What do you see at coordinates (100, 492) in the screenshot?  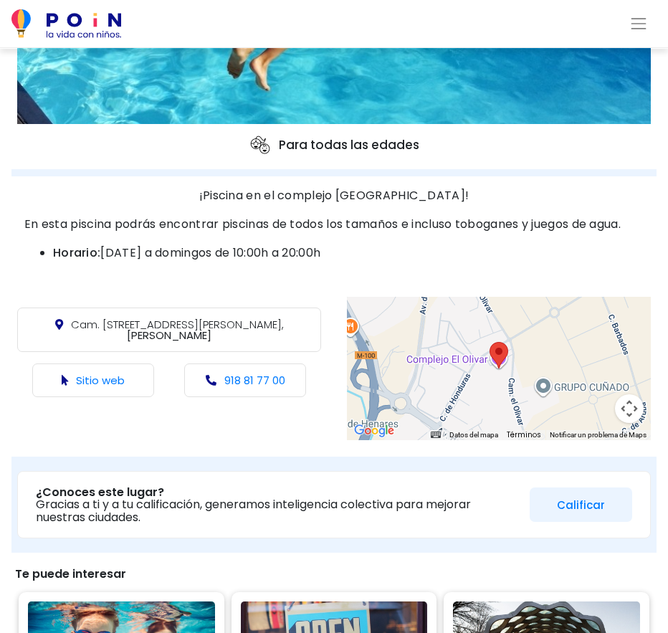 I see `span: ¿Conoces este lugar?` at bounding box center [100, 492].